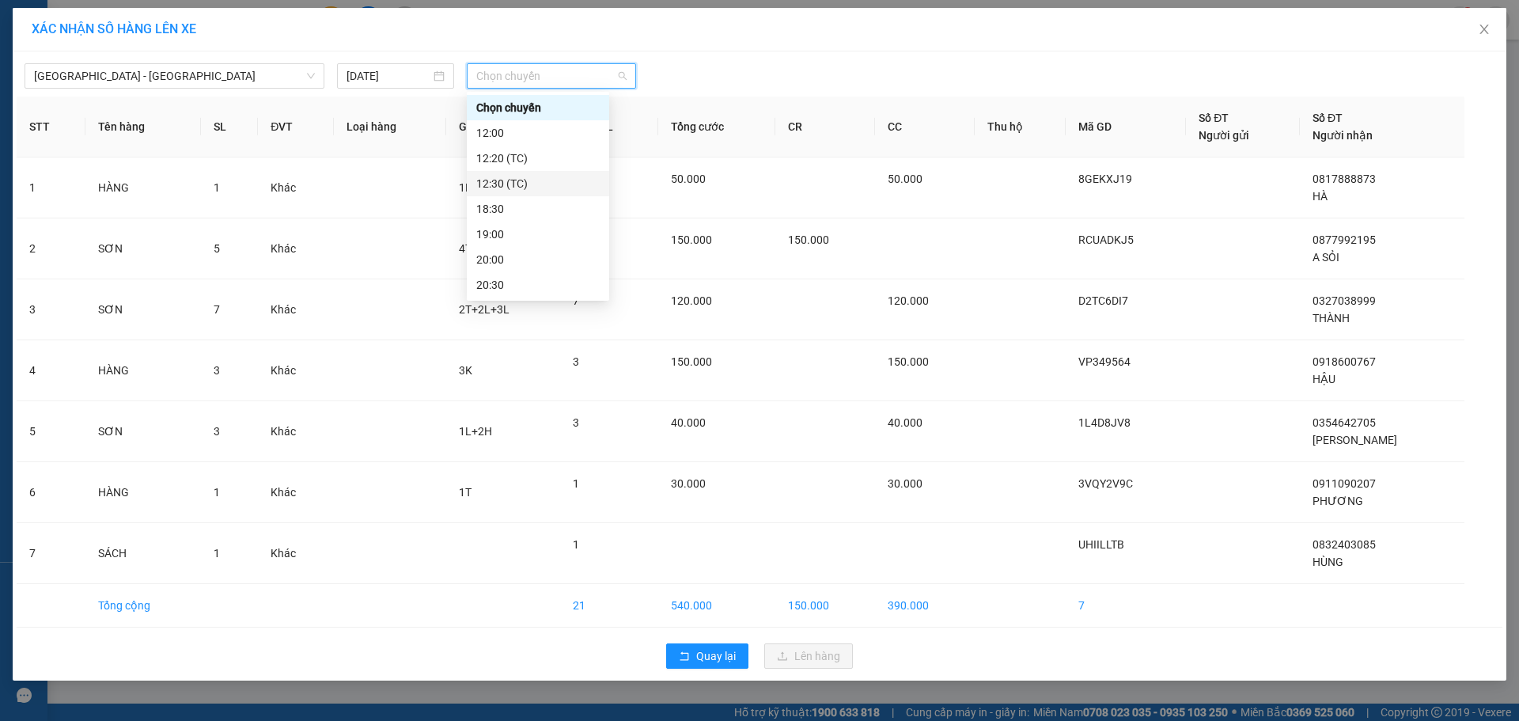  What do you see at coordinates (143, 553) in the screenshot?
I see `td: SÁCH` at bounding box center [143, 553].